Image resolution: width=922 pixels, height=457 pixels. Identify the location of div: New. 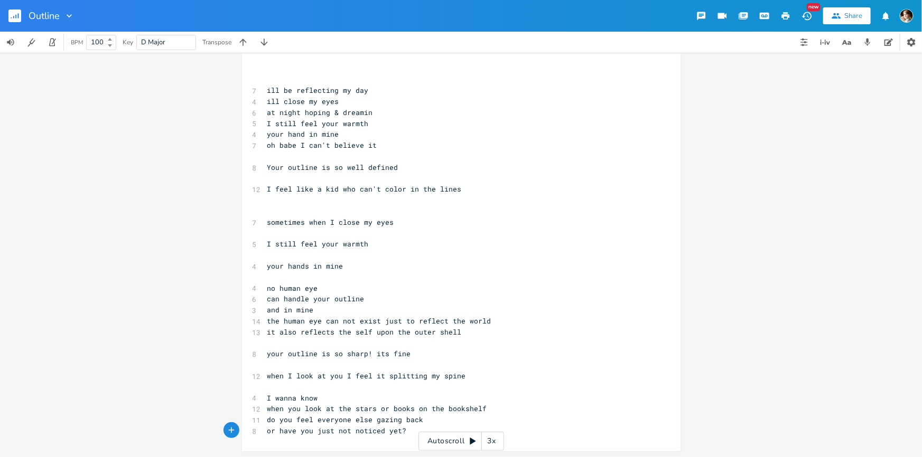
(814, 7).